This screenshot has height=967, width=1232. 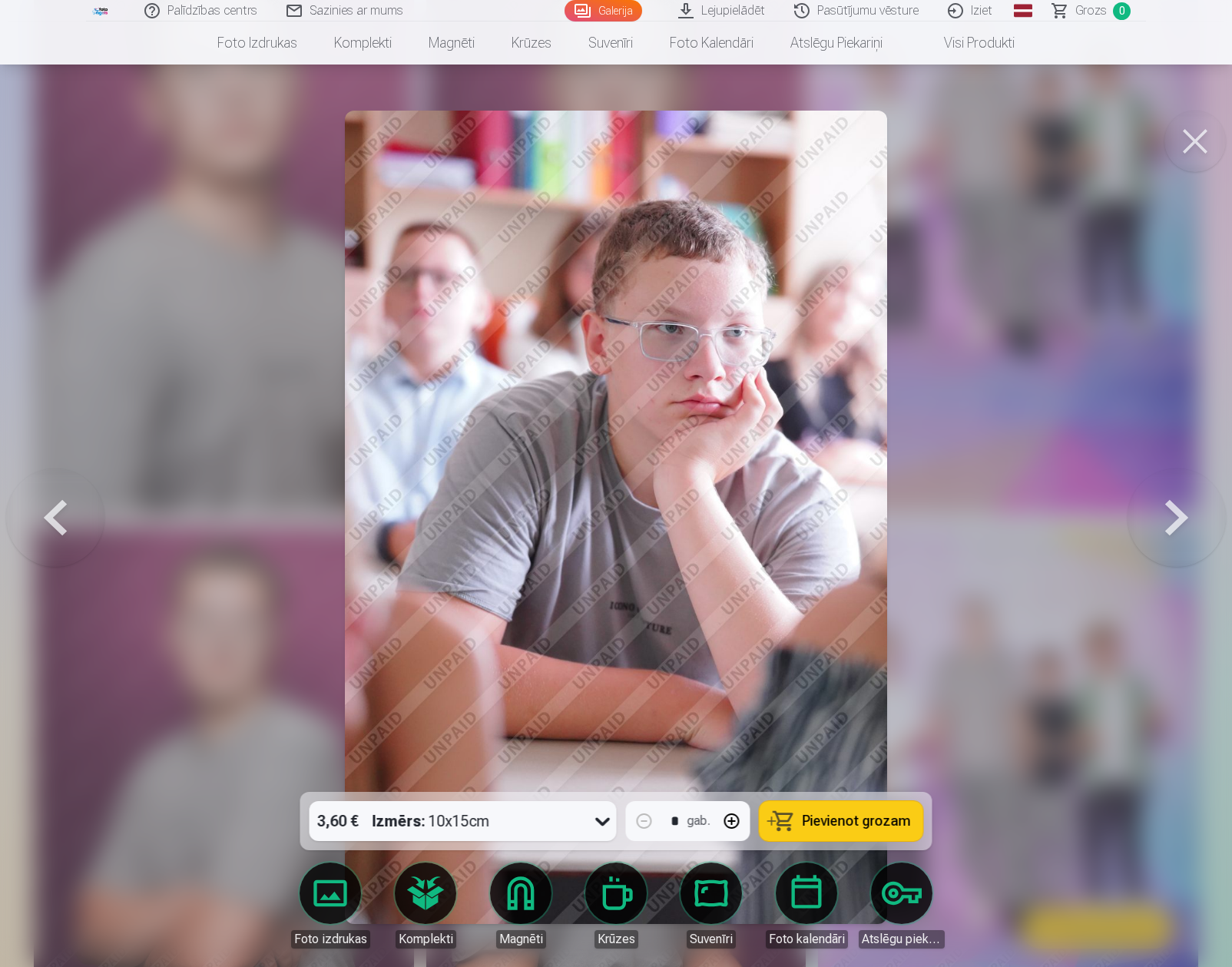 What do you see at coordinates (431, 821) in the screenshot?
I see `div: 10x15cm` at bounding box center [431, 821].